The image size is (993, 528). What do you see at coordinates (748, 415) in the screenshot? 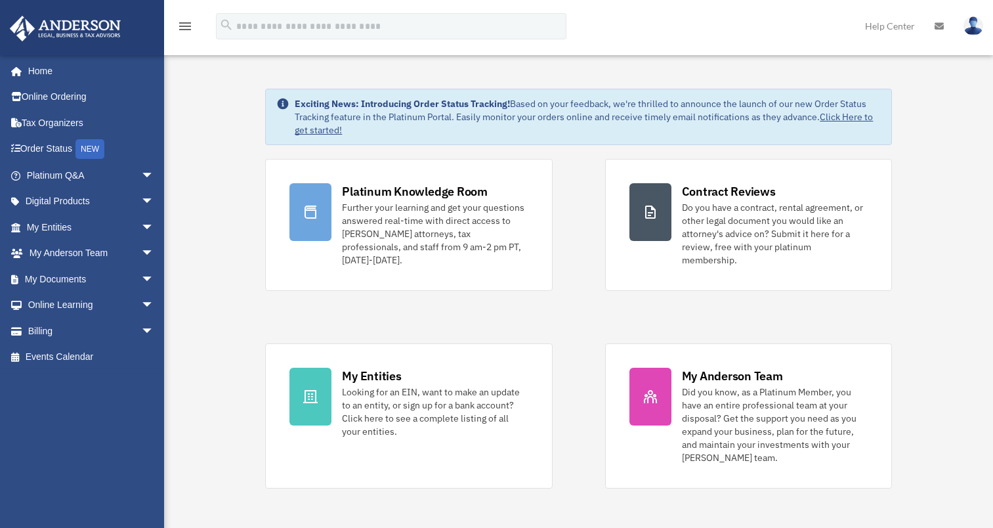
I see `a: My Anderson Team Did you know, as a Platinum Member, you have an entire professional team at your...` at bounding box center [748, 415].